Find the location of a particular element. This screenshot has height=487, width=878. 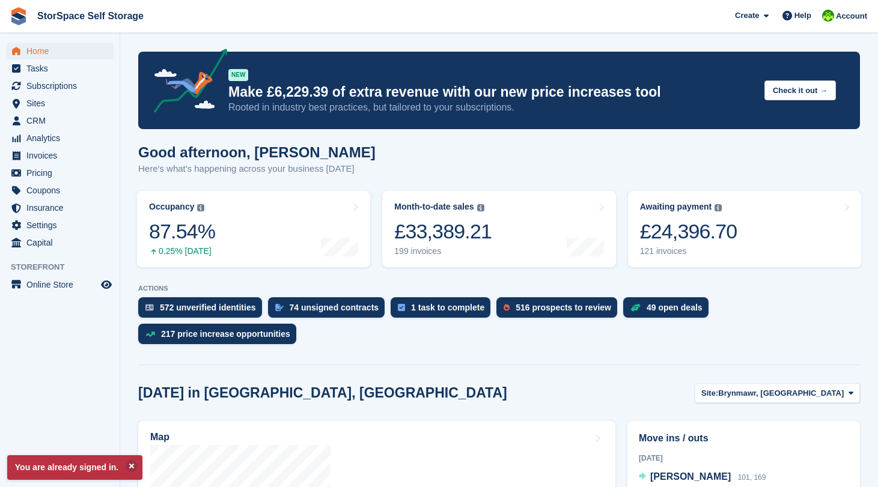

div: Month-to-date sales is located at coordinates (434, 207).